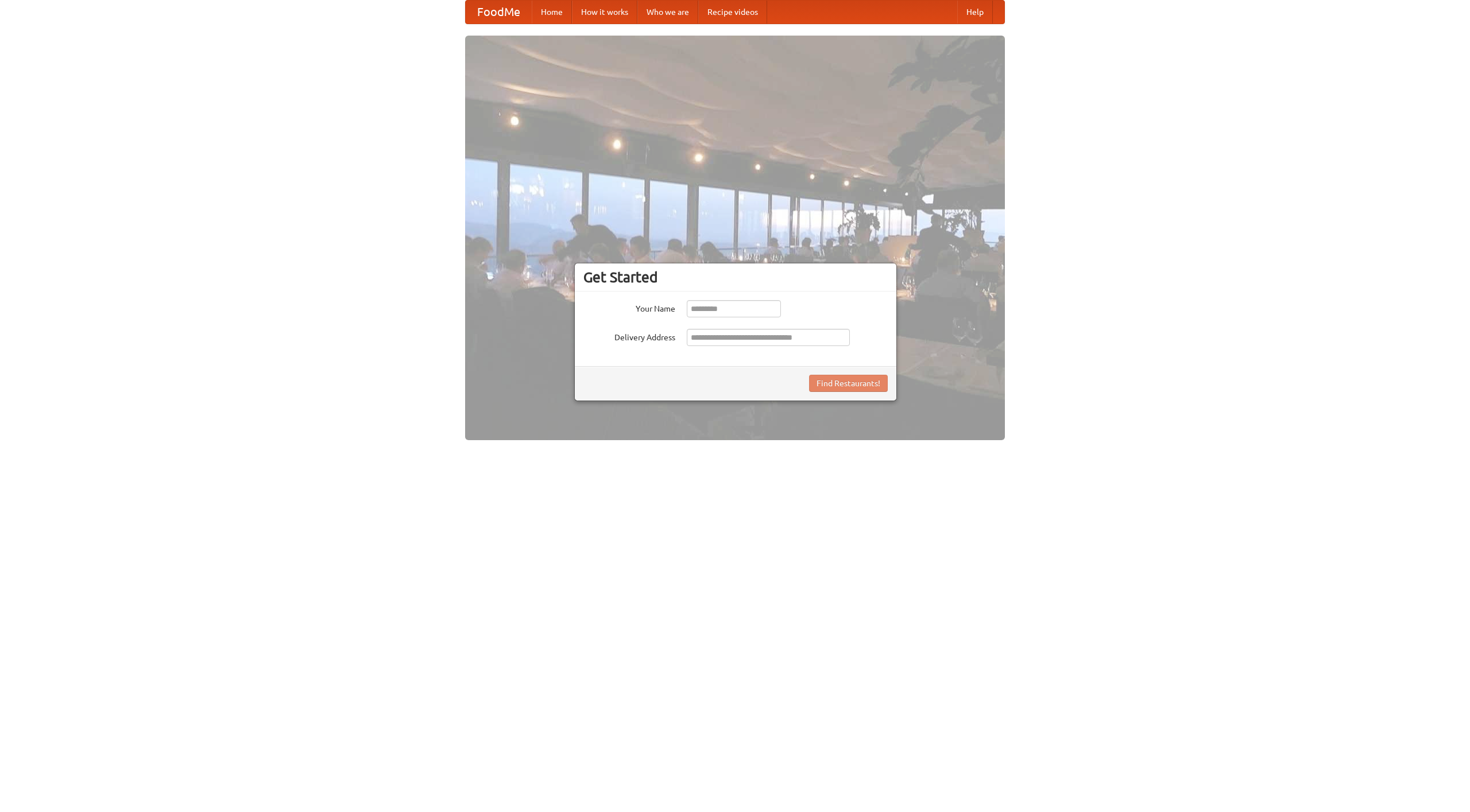  What do you see at coordinates (736, 278) in the screenshot?
I see `h3: Get Started` at bounding box center [736, 278].